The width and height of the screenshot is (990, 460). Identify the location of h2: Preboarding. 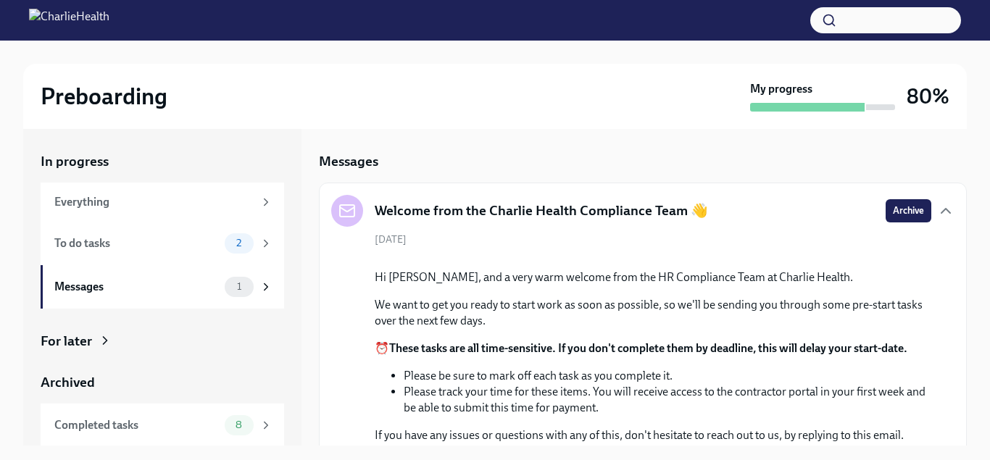
(104, 96).